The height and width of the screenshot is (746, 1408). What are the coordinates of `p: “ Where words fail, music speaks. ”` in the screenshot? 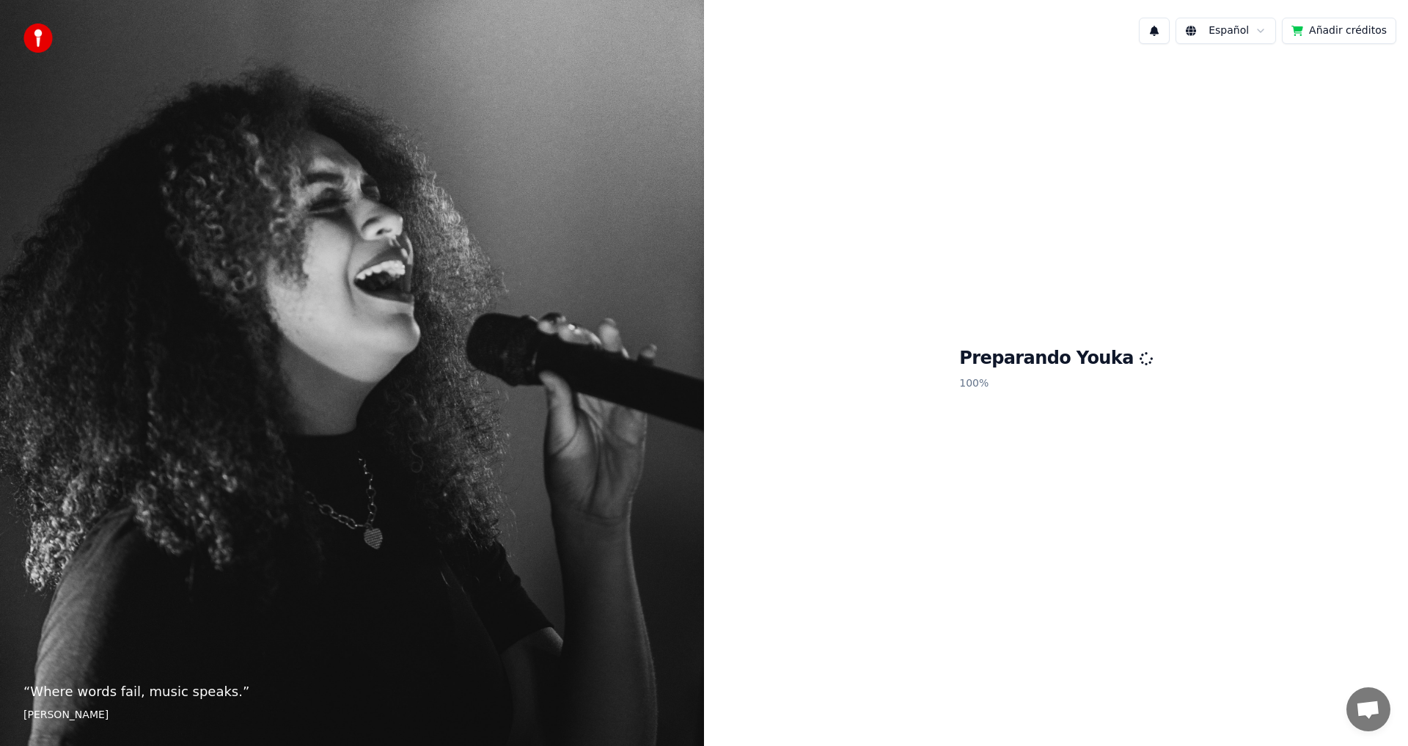 It's located at (352, 692).